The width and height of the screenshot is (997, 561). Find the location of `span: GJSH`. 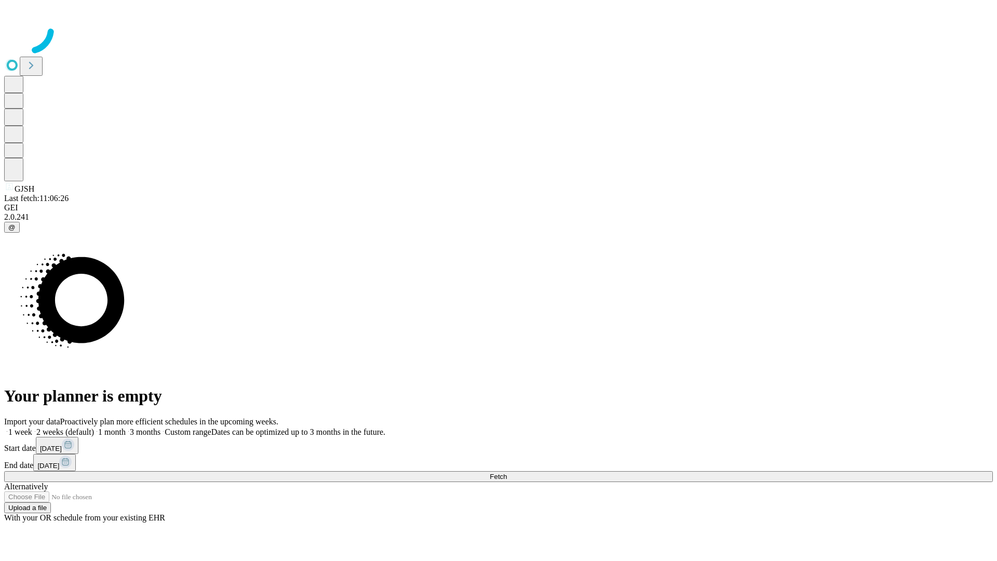

span: GJSH is located at coordinates (24, 188).